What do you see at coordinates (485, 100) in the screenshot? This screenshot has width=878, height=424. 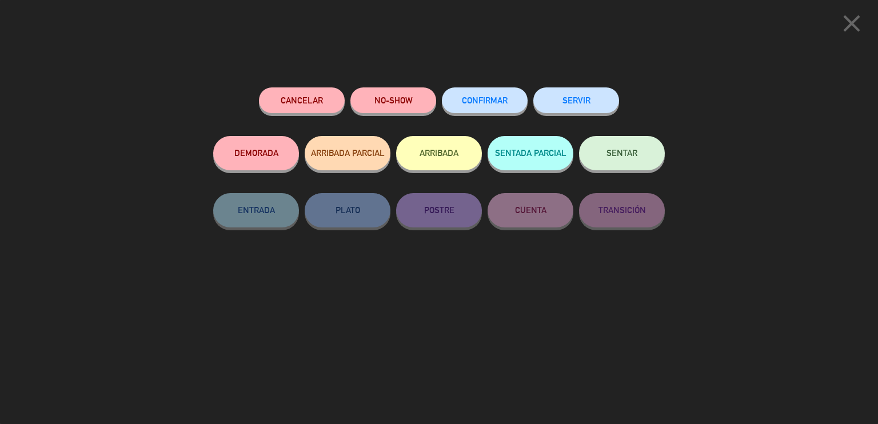 I see `button: CONFIRMAR` at bounding box center [485, 100].